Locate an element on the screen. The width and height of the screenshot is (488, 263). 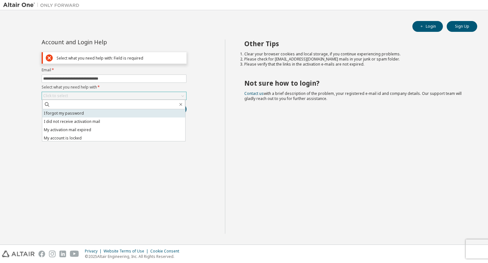
p: © 2025 Altair Engineering, Inc. All Rights Reserved. is located at coordinates (134, 256).